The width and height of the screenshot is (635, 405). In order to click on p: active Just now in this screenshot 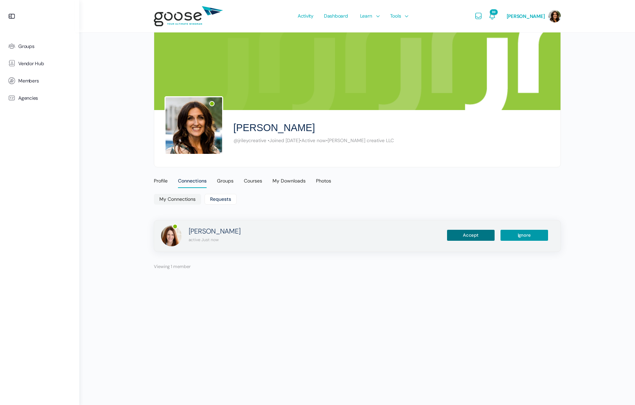, I will do `click(318, 240)`.